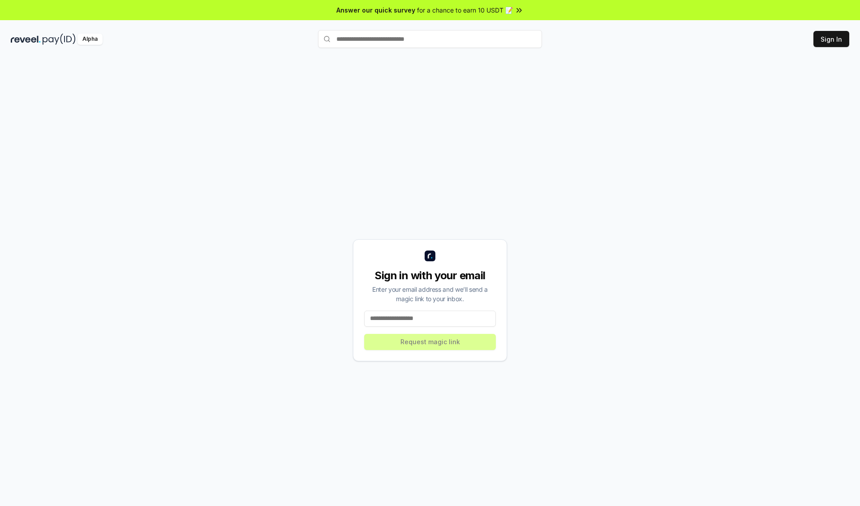 This screenshot has width=860, height=506. What do you see at coordinates (832, 39) in the screenshot?
I see `button: Sign In` at bounding box center [832, 39].